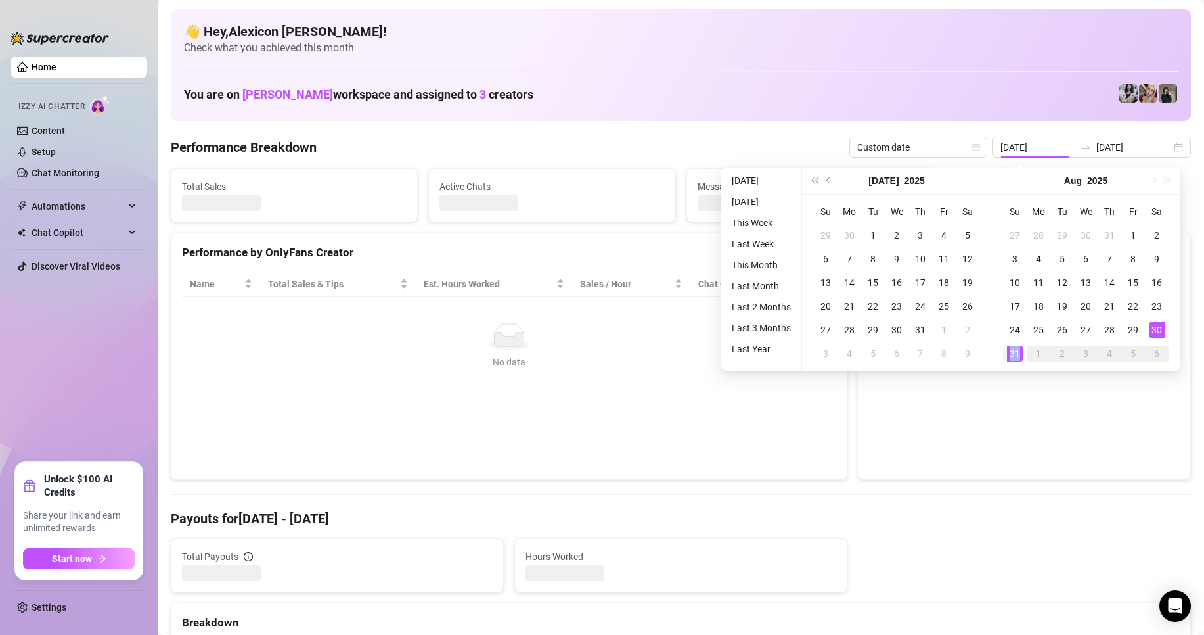  What do you see at coordinates (48, 131) in the screenshot?
I see `a: Content` at bounding box center [48, 131].